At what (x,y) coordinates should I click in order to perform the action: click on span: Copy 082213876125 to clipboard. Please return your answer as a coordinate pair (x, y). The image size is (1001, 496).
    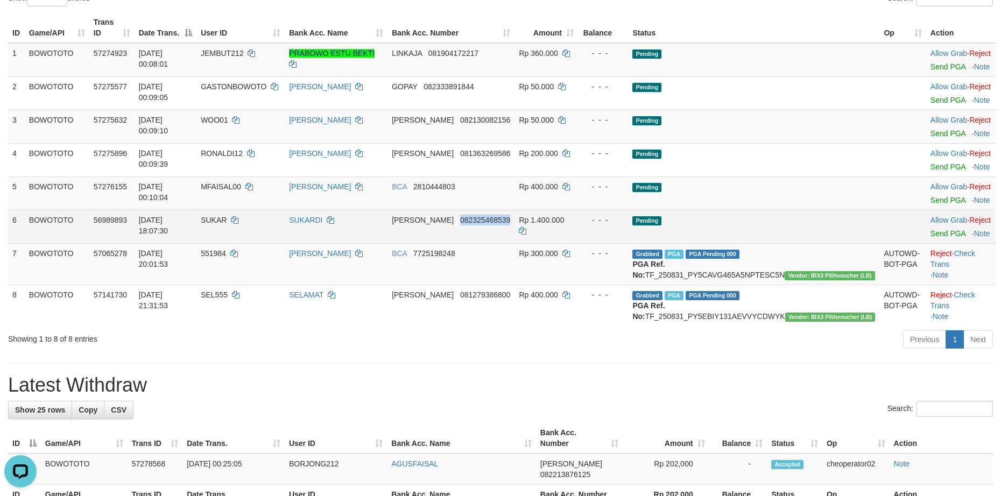
    Looking at the image, I should click on (565, 475).